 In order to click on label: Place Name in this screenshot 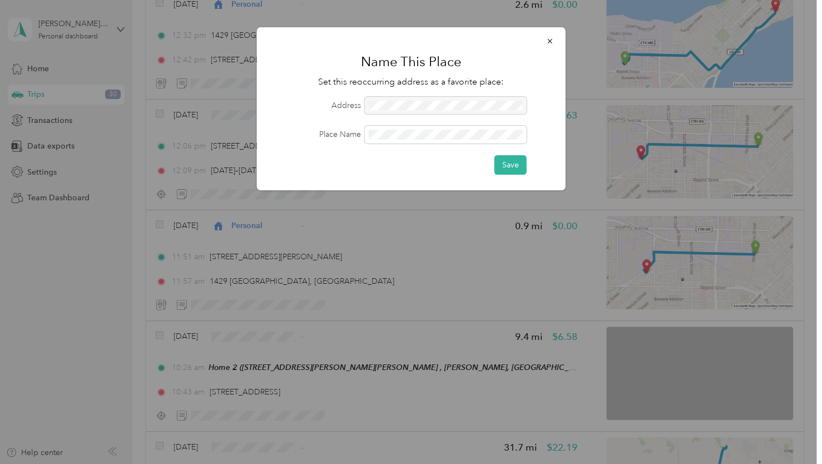, I will do `click(317, 134)`.